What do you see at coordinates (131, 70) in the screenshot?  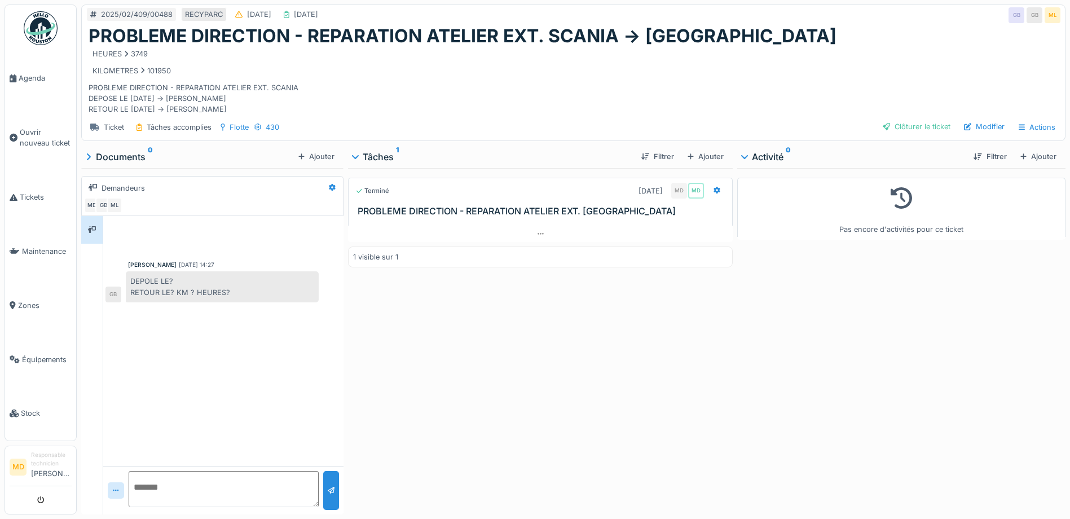 I see `div: KILOMETRES 101950` at bounding box center [131, 70].